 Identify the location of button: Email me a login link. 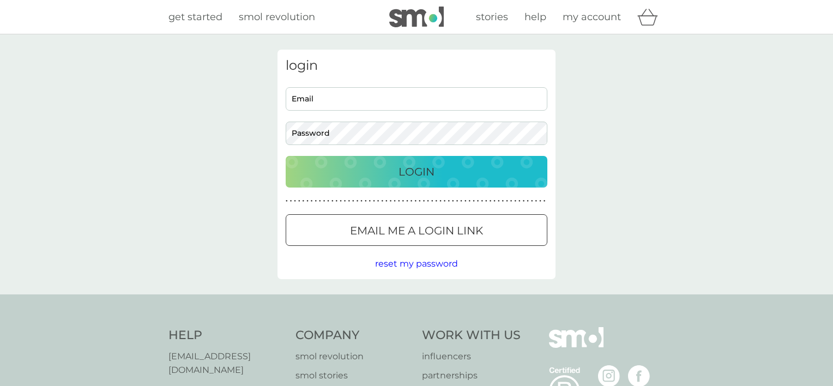
(416, 230).